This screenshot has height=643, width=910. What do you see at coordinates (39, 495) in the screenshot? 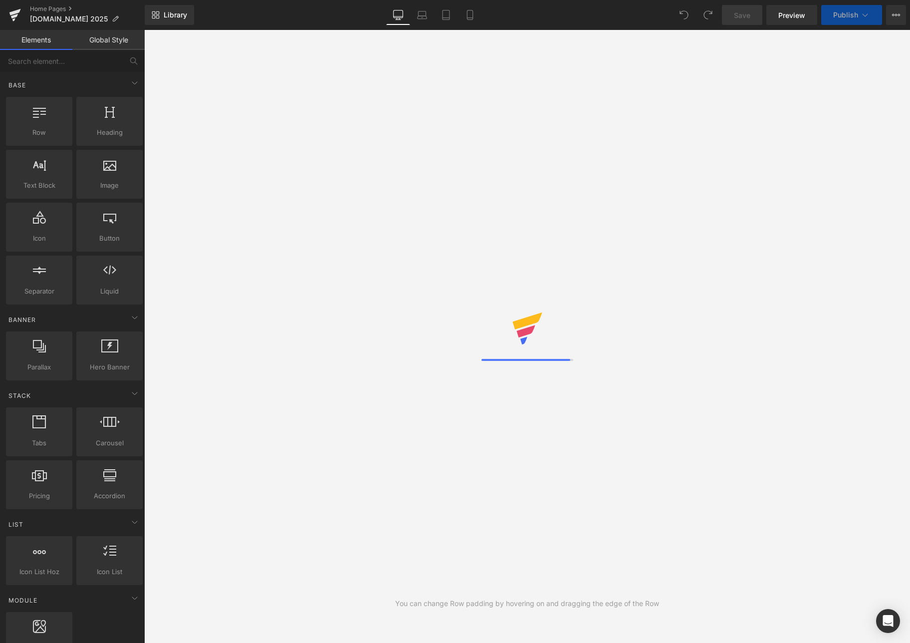
I see `span: Pricing` at bounding box center [39, 495].